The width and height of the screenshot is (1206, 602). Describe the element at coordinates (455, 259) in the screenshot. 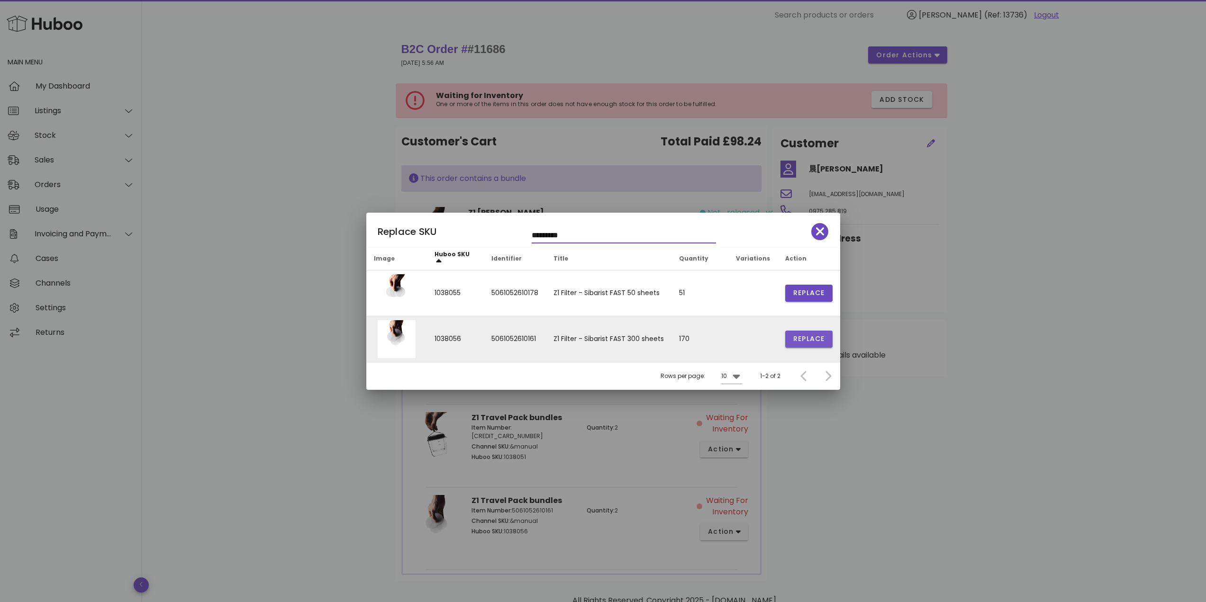

I see `th: Huboo SKU: Sorted ascending. Activate to sort descending.` at that location.